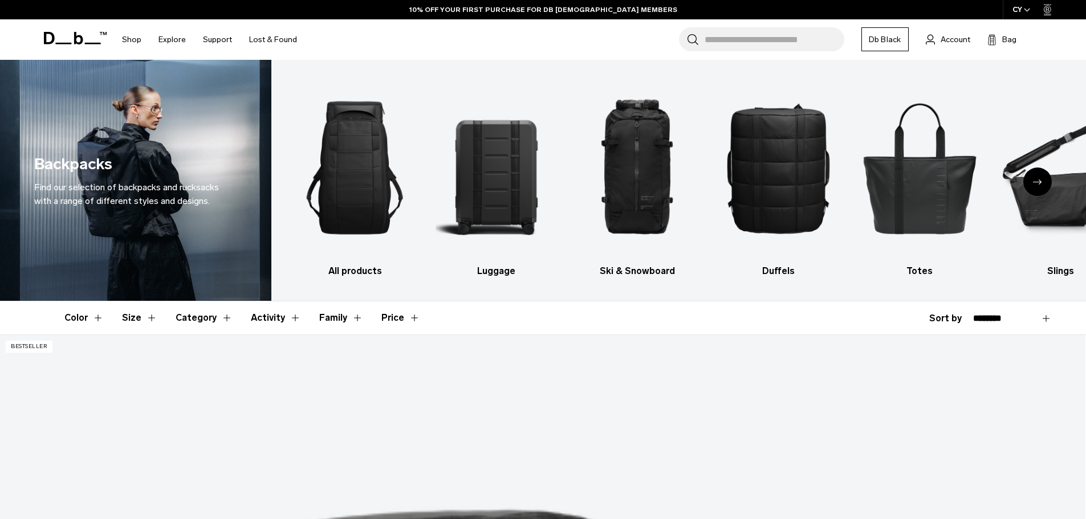 This screenshot has height=519, width=1086. Describe the element at coordinates (1009, 39) in the screenshot. I see `span: Bag` at that location.